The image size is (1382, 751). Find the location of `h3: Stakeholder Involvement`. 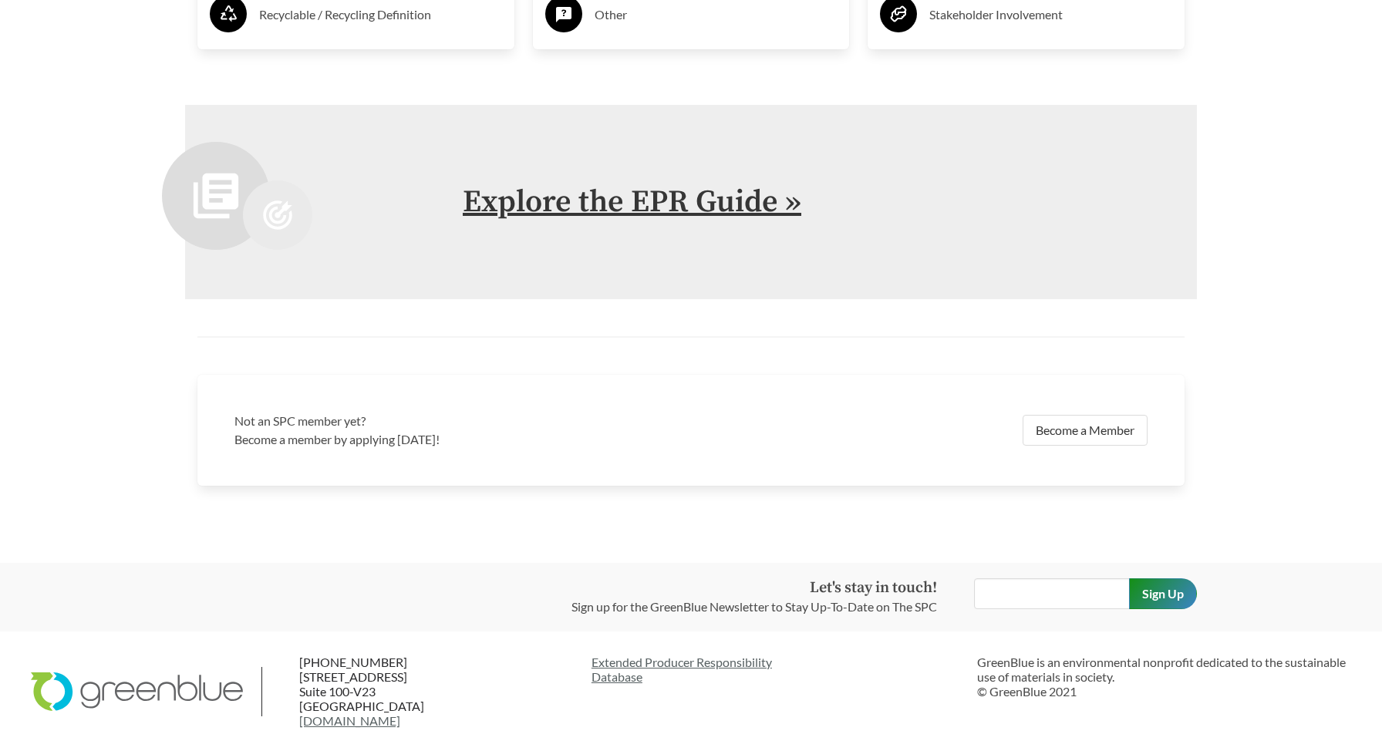

h3: Stakeholder Involvement is located at coordinates (1050, 15).